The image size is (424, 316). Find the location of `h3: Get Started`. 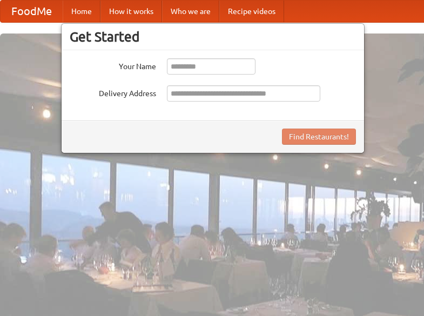

h3: Get Started is located at coordinates (213, 37).